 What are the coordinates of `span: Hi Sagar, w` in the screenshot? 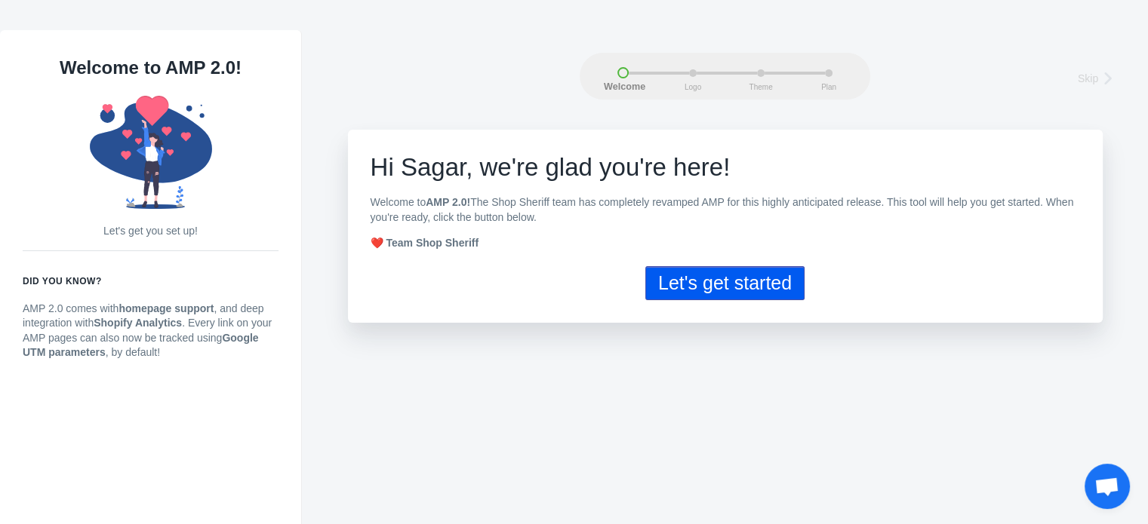 It's located at (434, 167).